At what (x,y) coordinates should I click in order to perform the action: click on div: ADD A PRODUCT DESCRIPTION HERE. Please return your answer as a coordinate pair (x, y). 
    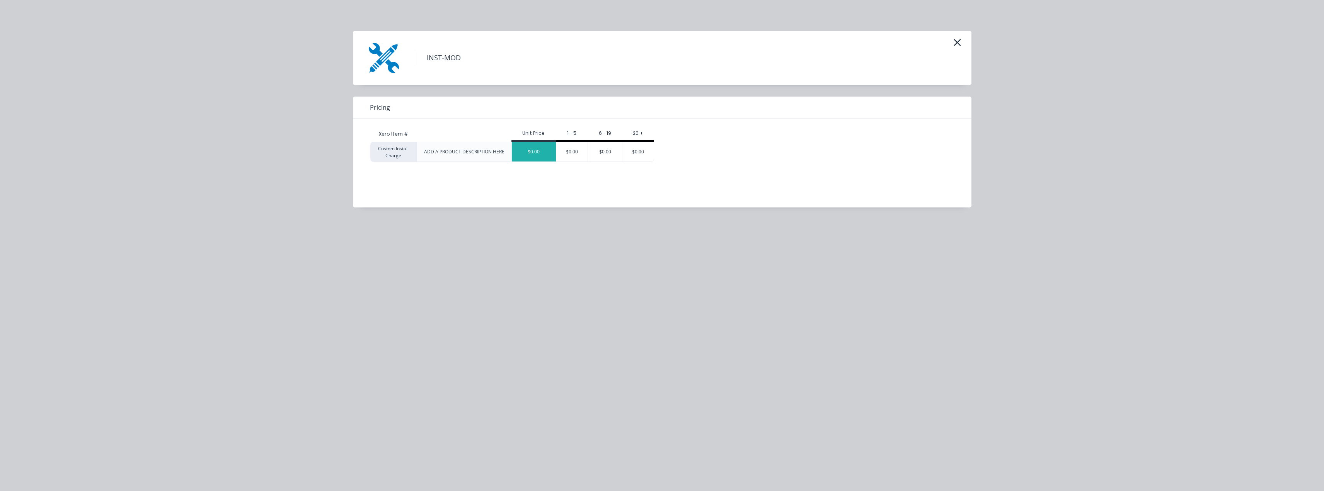
    Looking at the image, I should click on (464, 152).